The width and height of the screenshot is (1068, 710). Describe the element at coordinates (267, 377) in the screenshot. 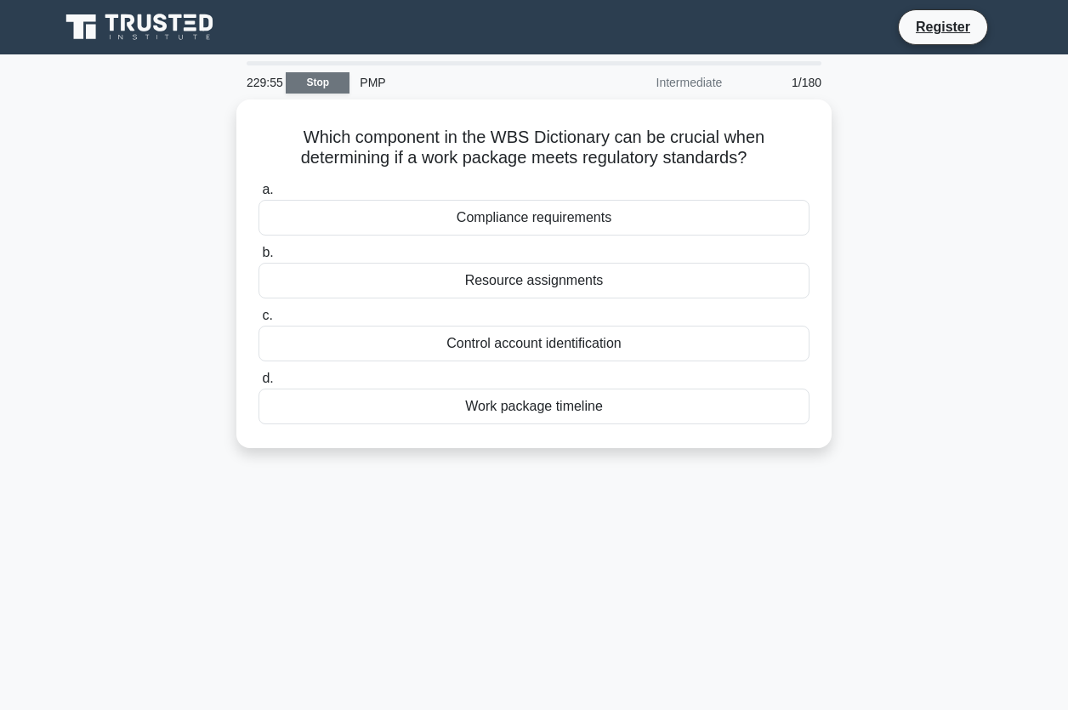

I see `span: d.` at that location.